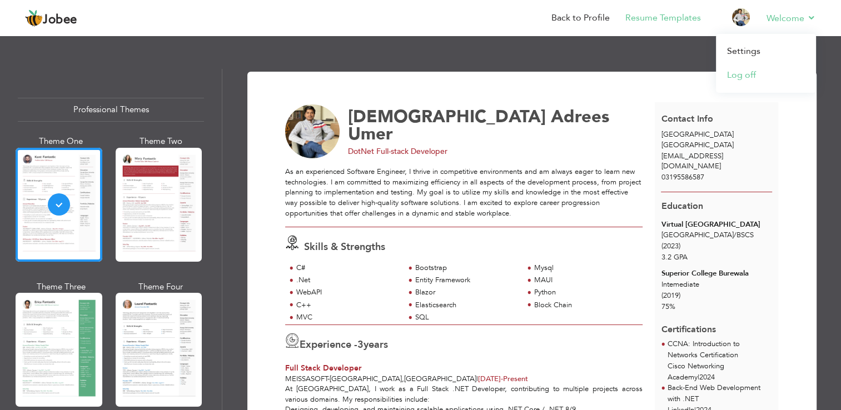  I want to click on a: Back to Profile, so click(580, 18).